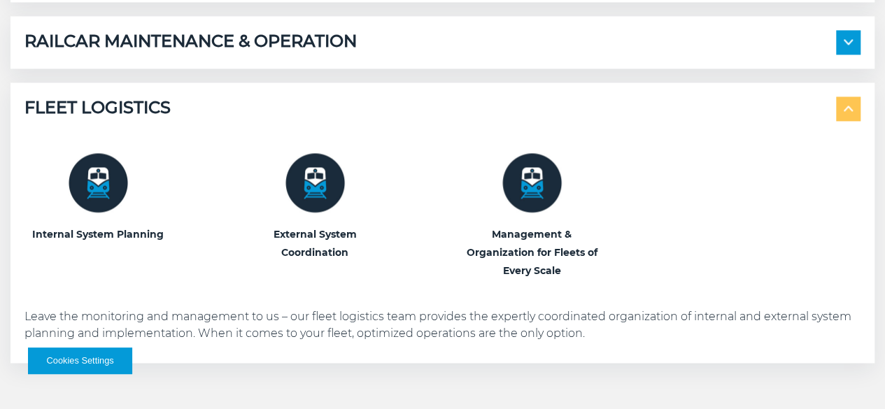 This screenshot has width=885, height=409. What do you see at coordinates (532, 253) in the screenshot?
I see `h3: Management & Organization for Fleets of Every Scale` at bounding box center [532, 253].